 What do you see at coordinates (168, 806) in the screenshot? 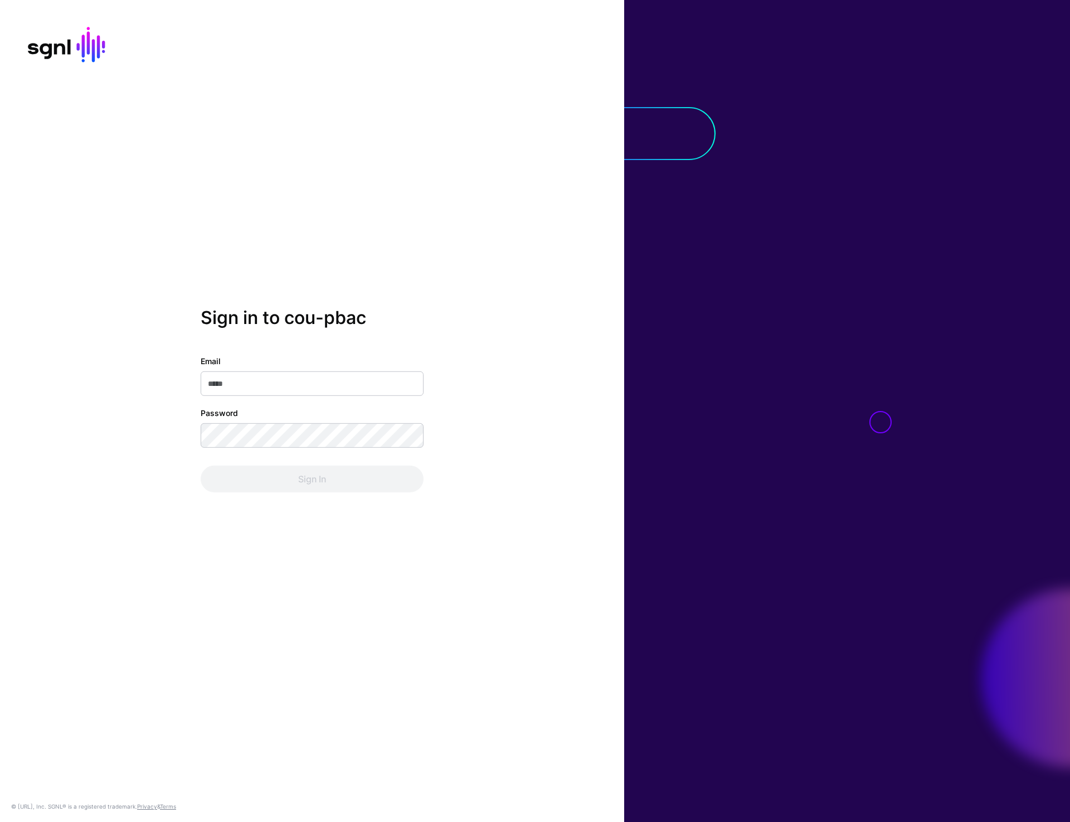
I see `a: Terms` at bounding box center [168, 806].